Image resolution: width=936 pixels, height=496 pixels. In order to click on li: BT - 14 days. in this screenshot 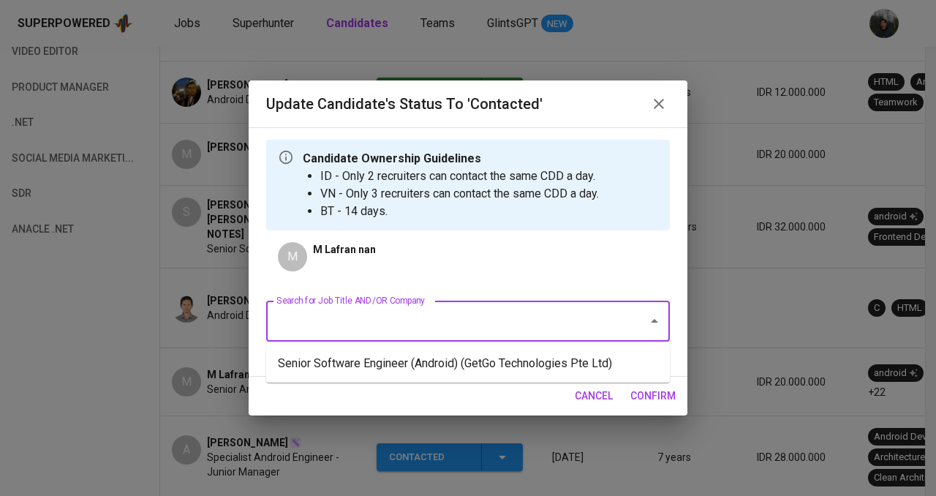, I will do `click(459, 211)`.